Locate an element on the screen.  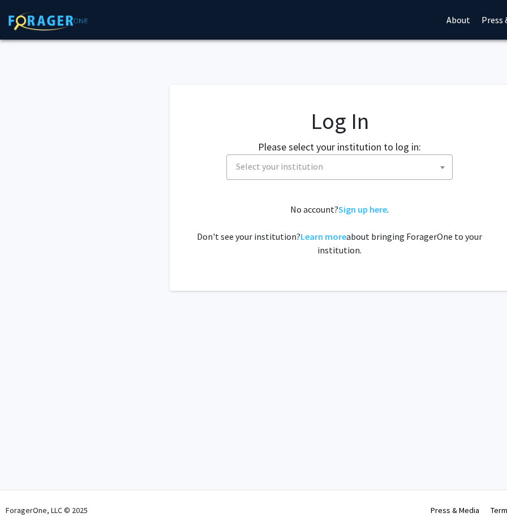
label: Please select your institution to log in: is located at coordinates (339, 147).